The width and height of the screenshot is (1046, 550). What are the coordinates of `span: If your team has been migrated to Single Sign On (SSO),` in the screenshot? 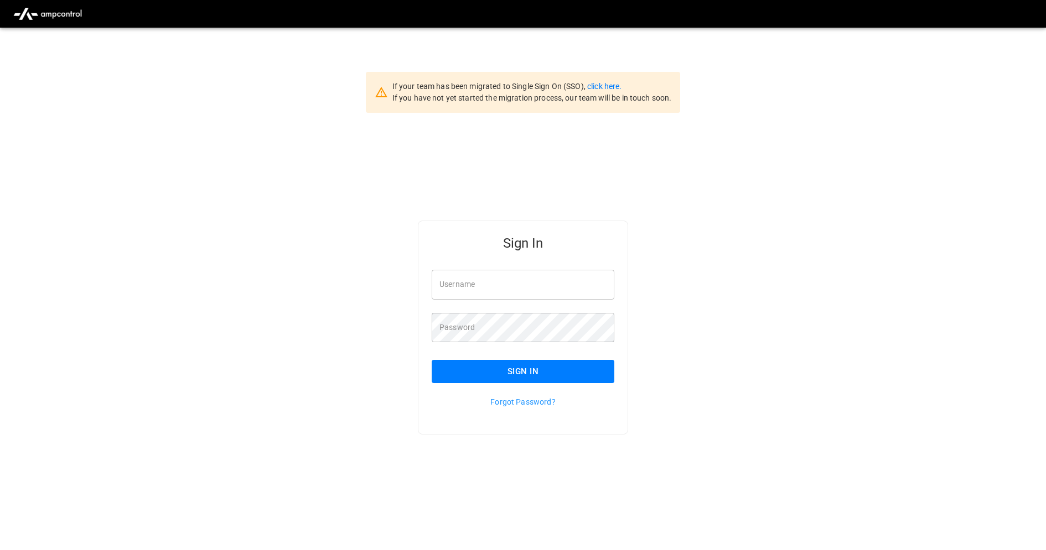 It's located at (490, 86).